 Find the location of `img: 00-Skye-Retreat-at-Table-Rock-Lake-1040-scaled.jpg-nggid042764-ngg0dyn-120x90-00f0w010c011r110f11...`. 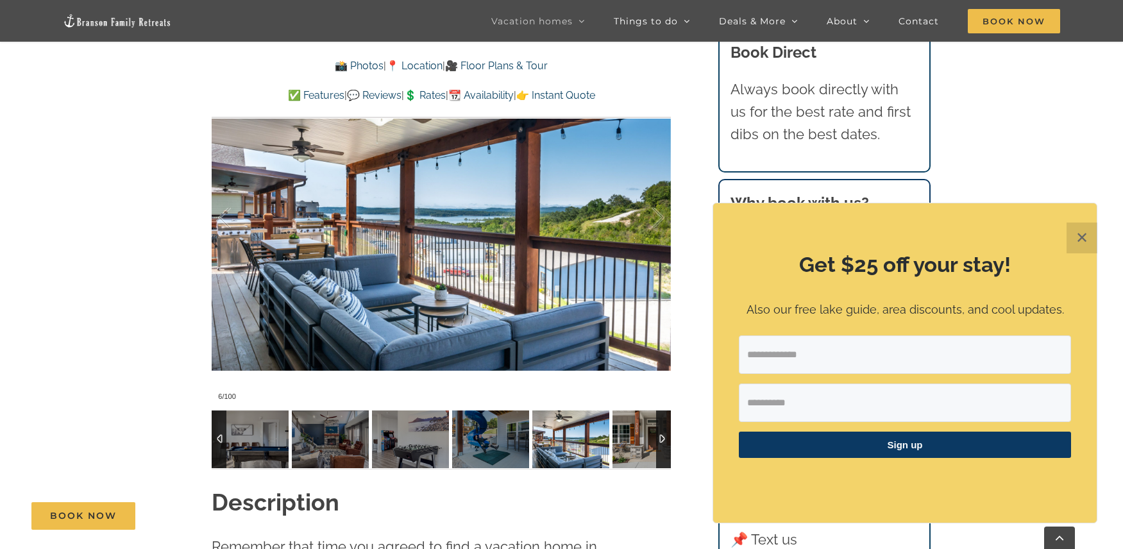

img: 00-Skye-Retreat-at-Table-Rock-Lake-1040-scaled.jpg-nggid042764-ngg0dyn-120x90-00f0w010c011r110f11... is located at coordinates (250, 439).